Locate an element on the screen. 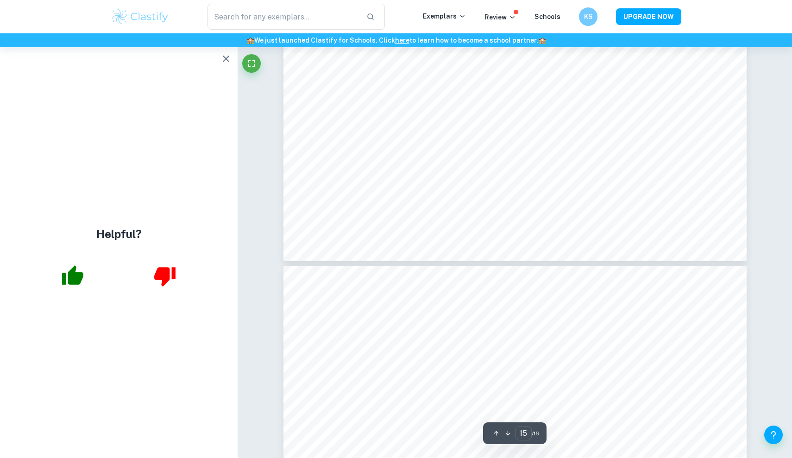  p: Exemplars is located at coordinates (444, 16).